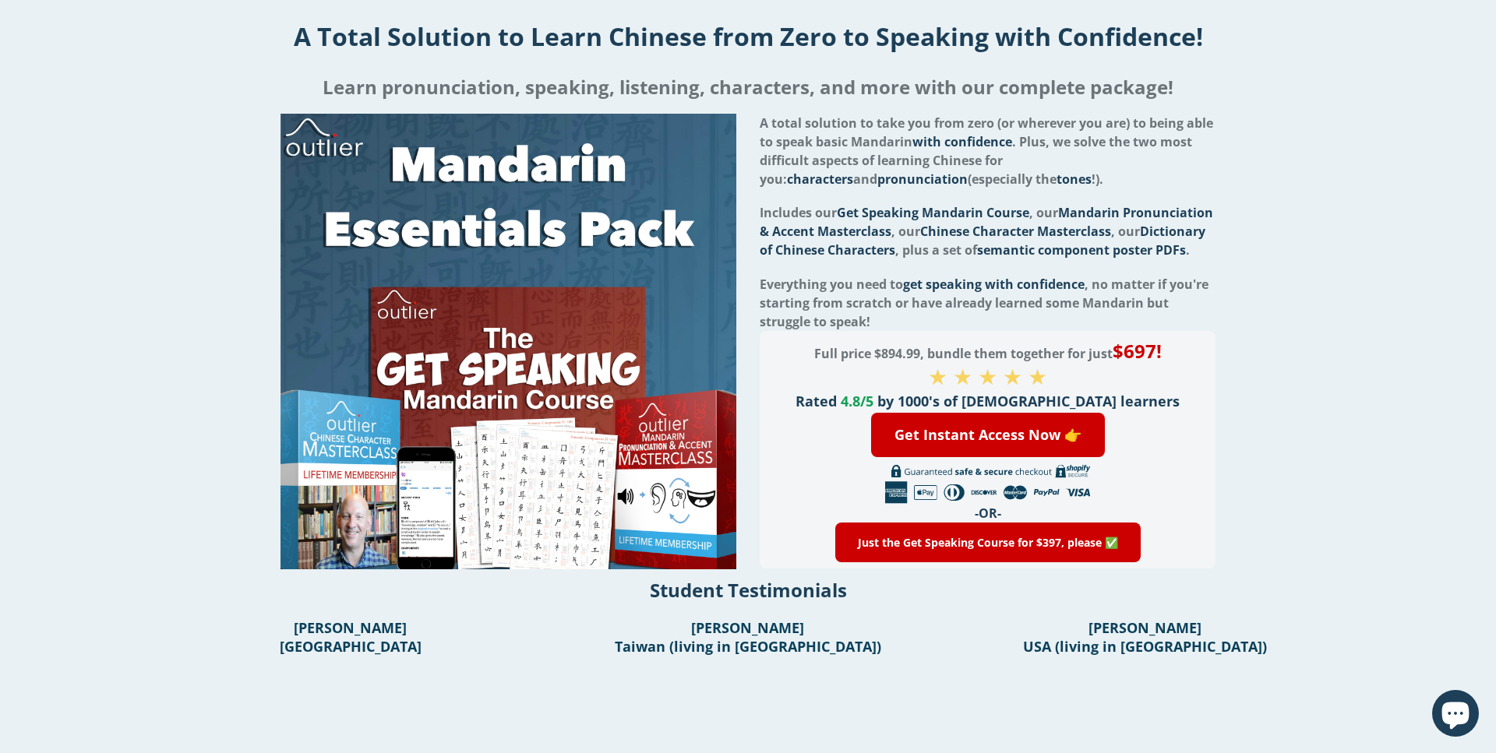 The image size is (1496, 753). What do you see at coordinates (1081, 250) in the screenshot?
I see `span: semantic component poster PDFs` at bounding box center [1081, 250].